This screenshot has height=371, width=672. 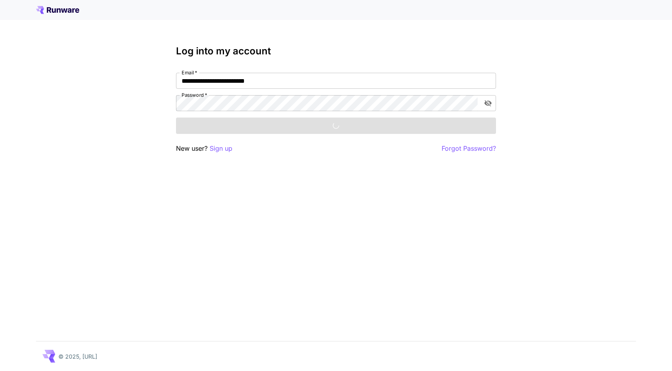 What do you see at coordinates (469, 148) in the screenshot?
I see `button: Forgot Password?` at bounding box center [469, 148].